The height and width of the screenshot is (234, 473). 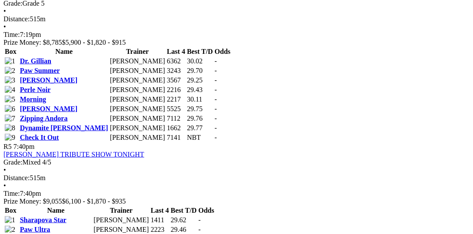 I want to click on div: Prize Money: $8,785, so click(x=236, y=43).